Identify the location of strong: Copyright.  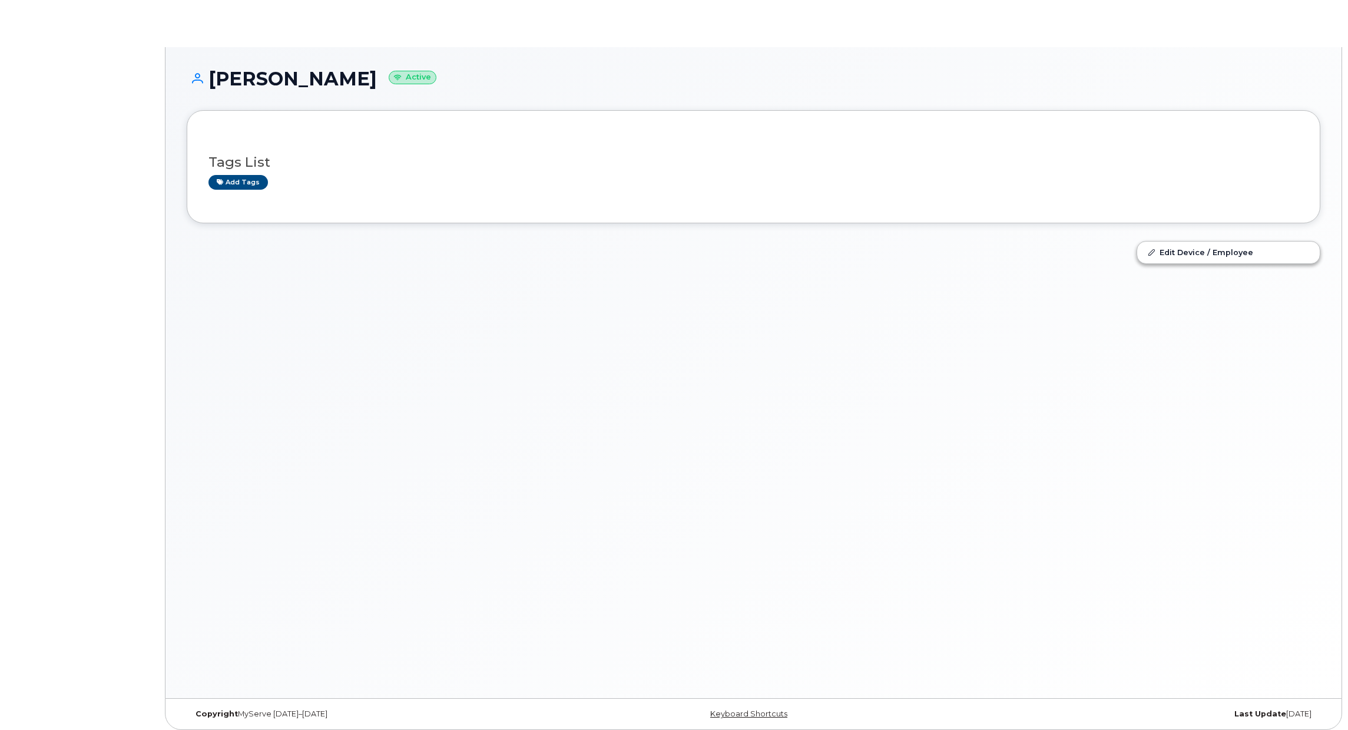
(217, 713).